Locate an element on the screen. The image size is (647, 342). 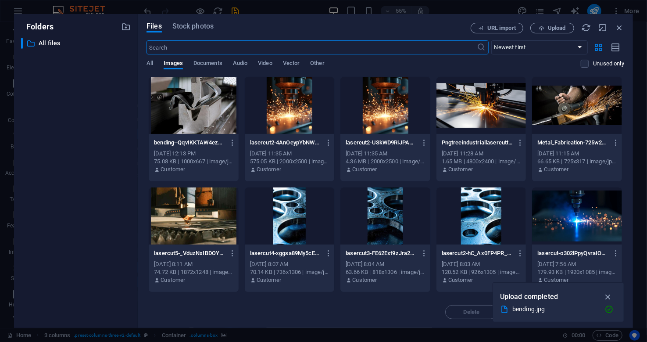
div: 74.72 KB | 1872x1248 | image/jpeg is located at coordinates (193, 272).